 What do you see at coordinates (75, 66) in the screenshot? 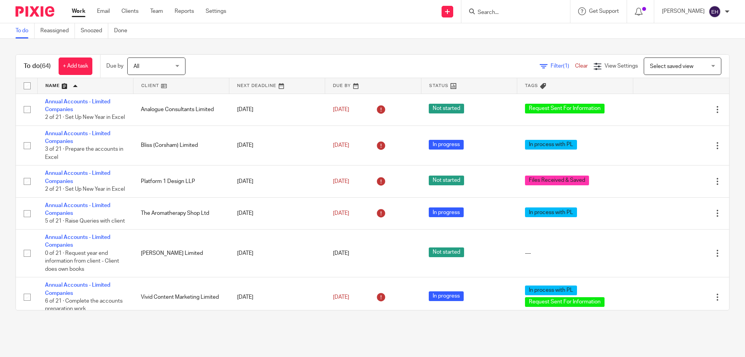
I see `a: + Add task` at bounding box center [75, 66].